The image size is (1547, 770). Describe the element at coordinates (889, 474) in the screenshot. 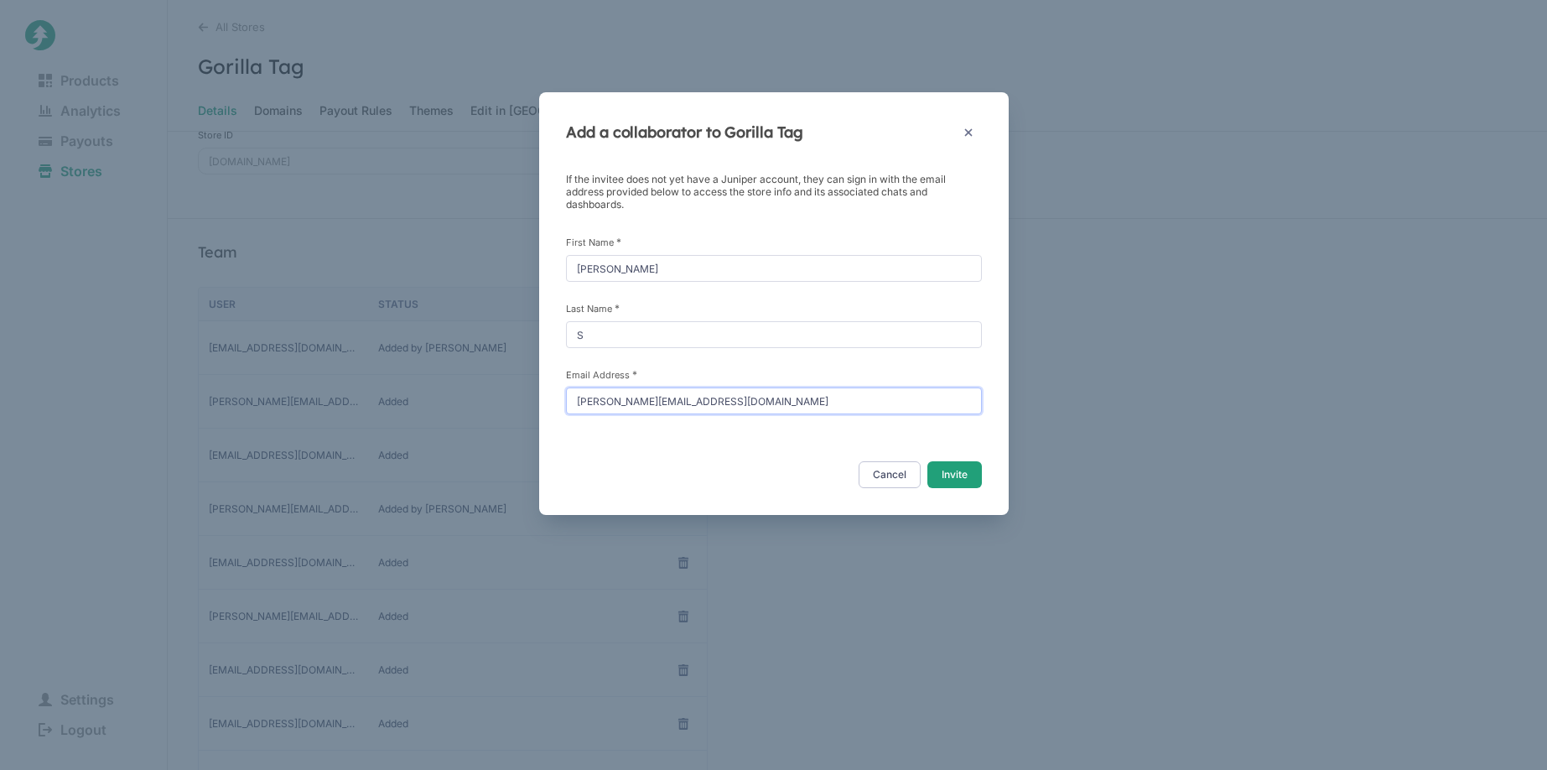

I see `button: Cancel` at that location.